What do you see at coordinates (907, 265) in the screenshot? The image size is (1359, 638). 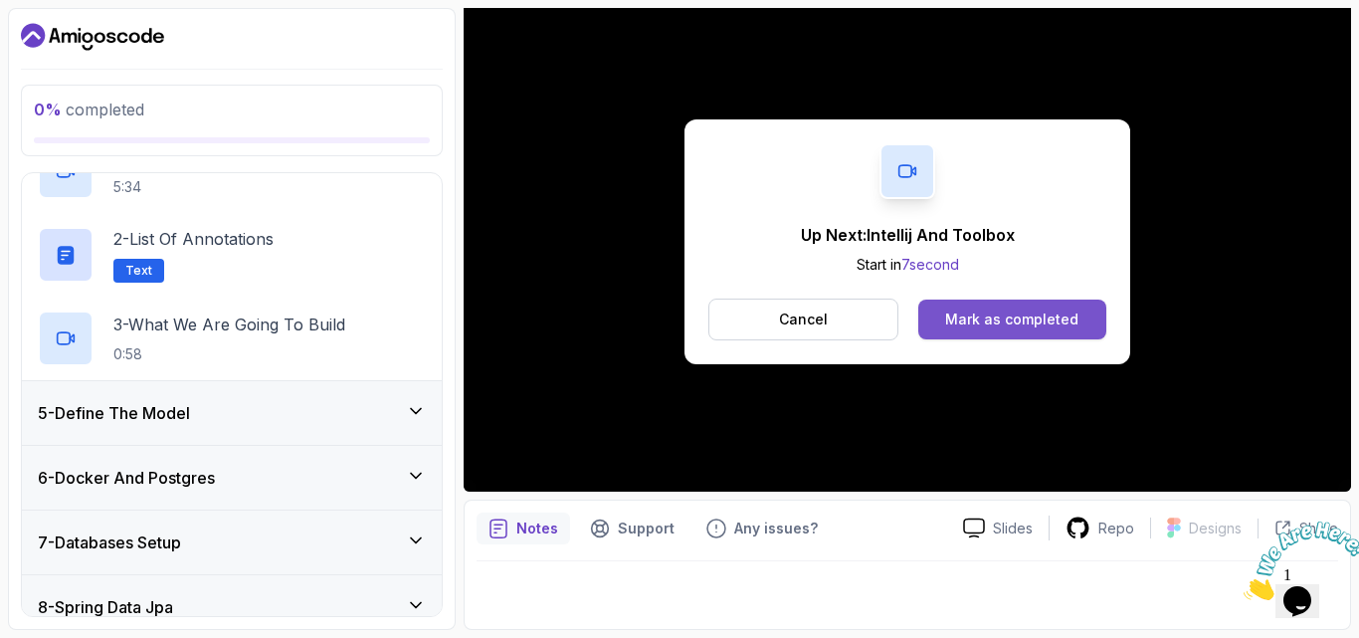 I see `p: Start in` at bounding box center [907, 265].